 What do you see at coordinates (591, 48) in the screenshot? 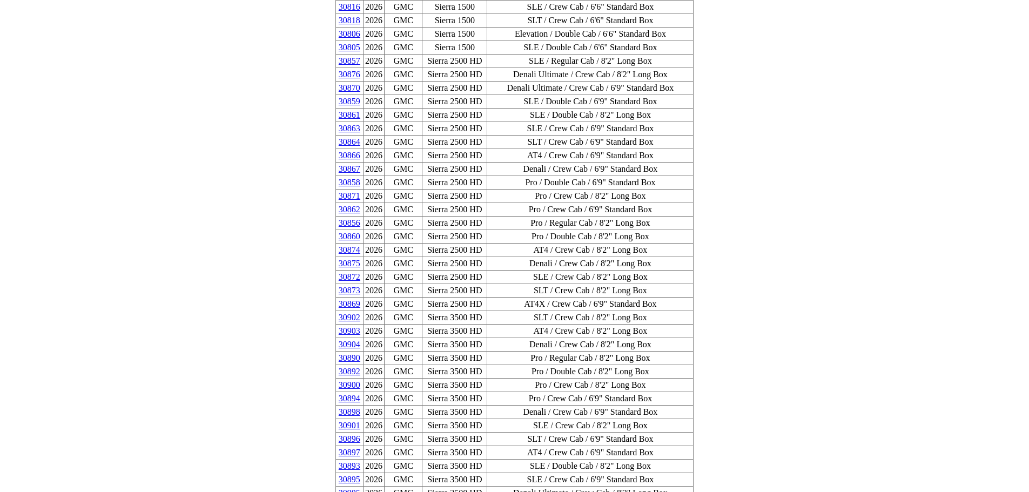
I see `td: SLE / Double Cab / 6'6" Standard Box` at bounding box center [591, 48].